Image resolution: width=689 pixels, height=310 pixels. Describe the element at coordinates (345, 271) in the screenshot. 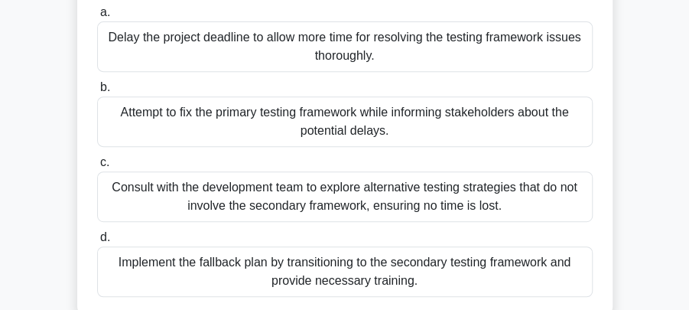

I see `div: Implement the fallback plan by transitioning to the secondary testing framework and provide neces...` at that location.